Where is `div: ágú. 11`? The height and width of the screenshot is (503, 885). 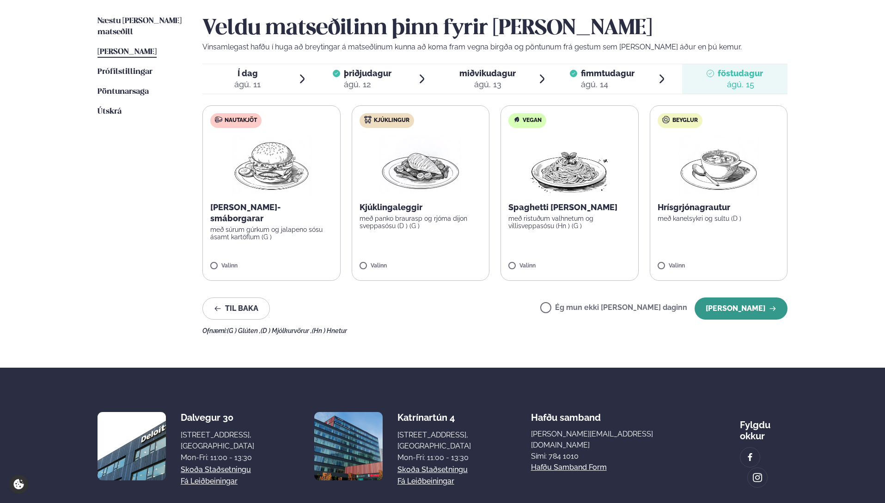 div: ágú. 11 is located at coordinates (247, 85).